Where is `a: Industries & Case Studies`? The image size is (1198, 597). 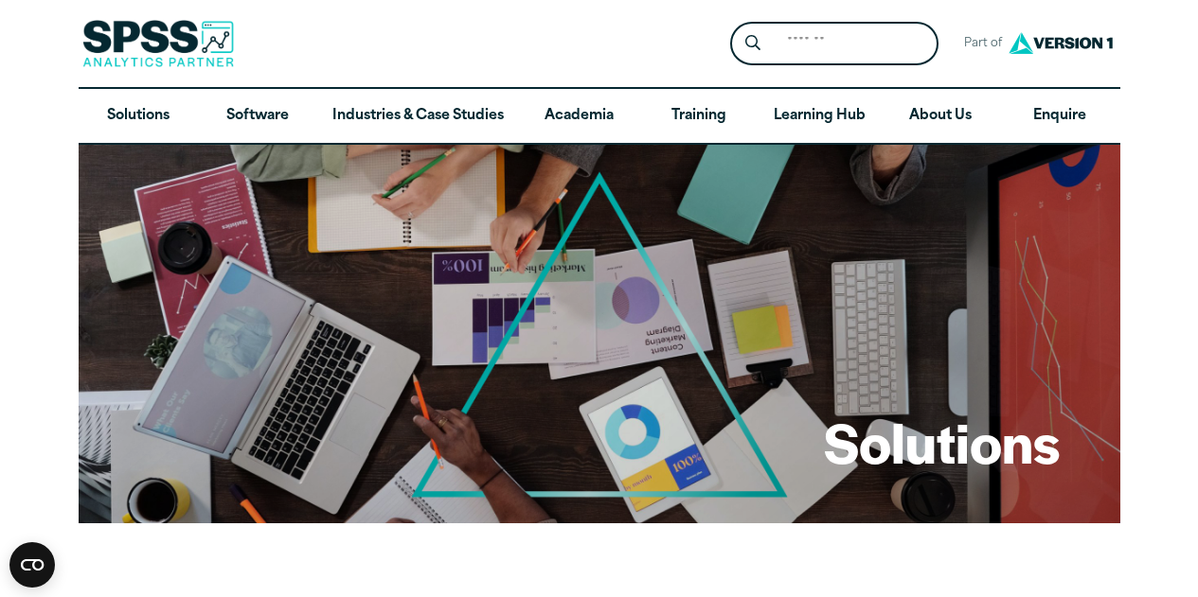 a: Industries & Case Studies is located at coordinates (418, 116).